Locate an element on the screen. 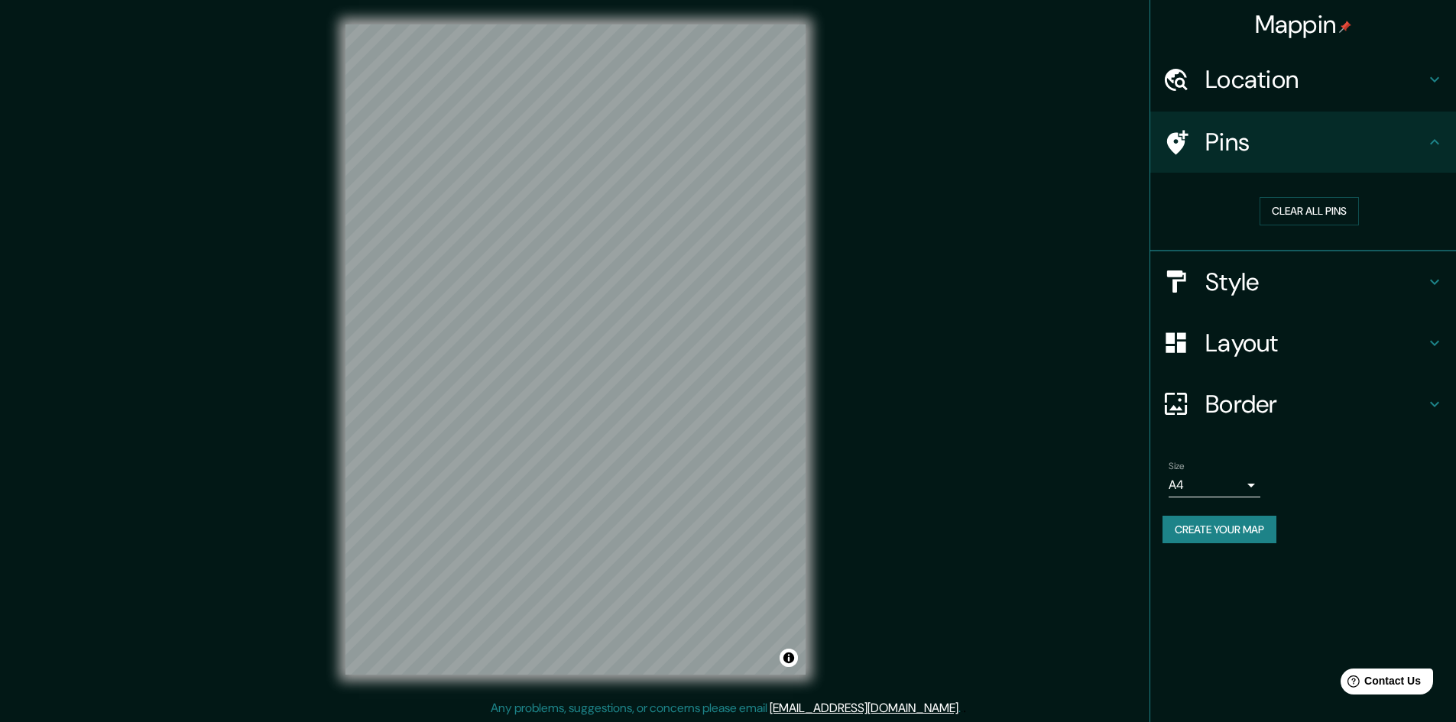  button: Create your map is located at coordinates (1219, 530).